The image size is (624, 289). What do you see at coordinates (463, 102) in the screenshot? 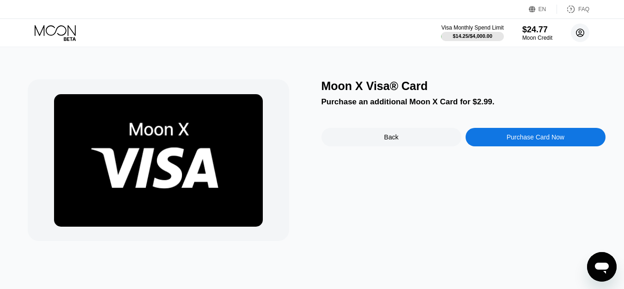
I see `div: Purchase an additional Moon X Card for $2.99.` at bounding box center [463, 102].